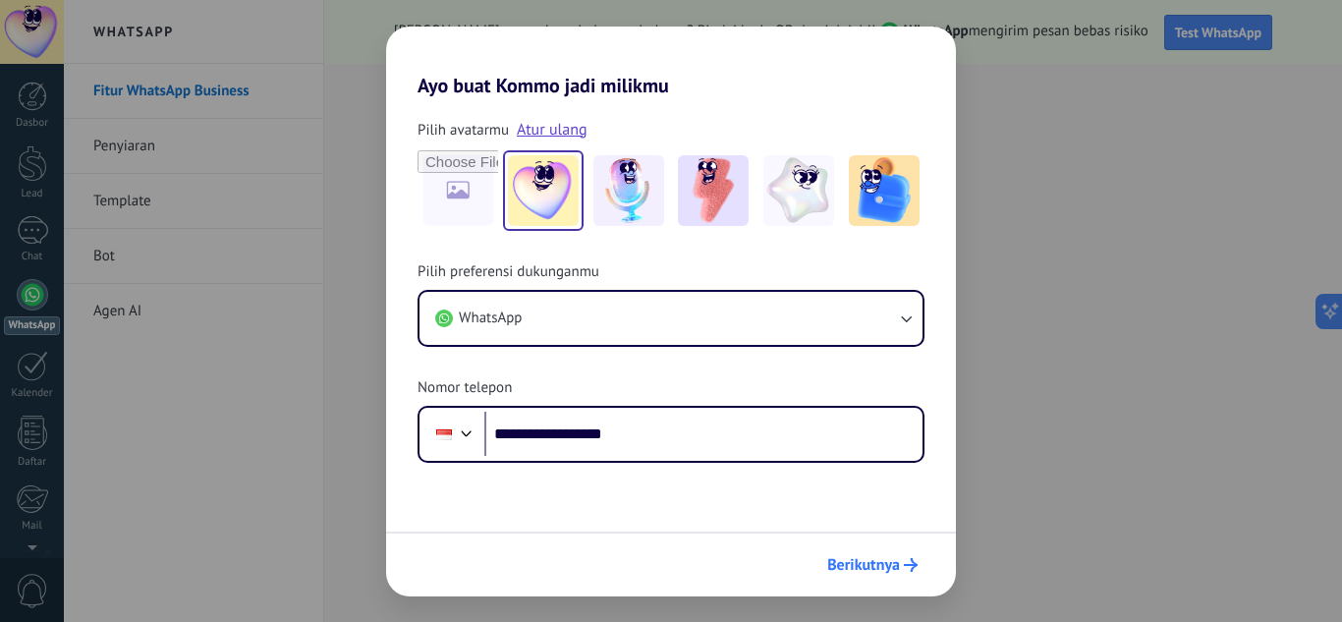 The image size is (1342, 622). What do you see at coordinates (508, 272) in the screenshot?
I see `span: Pilih preferensi dukunganmu` at bounding box center [508, 272].